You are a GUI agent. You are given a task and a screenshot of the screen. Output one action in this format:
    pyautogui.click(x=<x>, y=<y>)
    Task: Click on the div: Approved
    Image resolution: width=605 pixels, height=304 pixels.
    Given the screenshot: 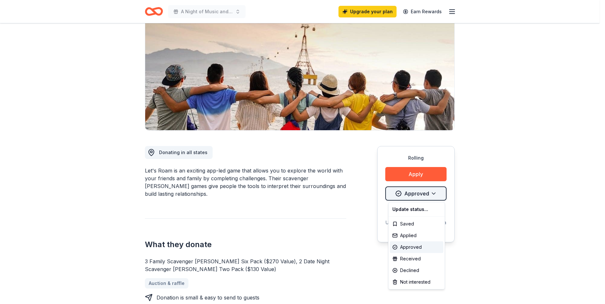 What is the action you would take?
    pyautogui.click(x=417, y=247)
    